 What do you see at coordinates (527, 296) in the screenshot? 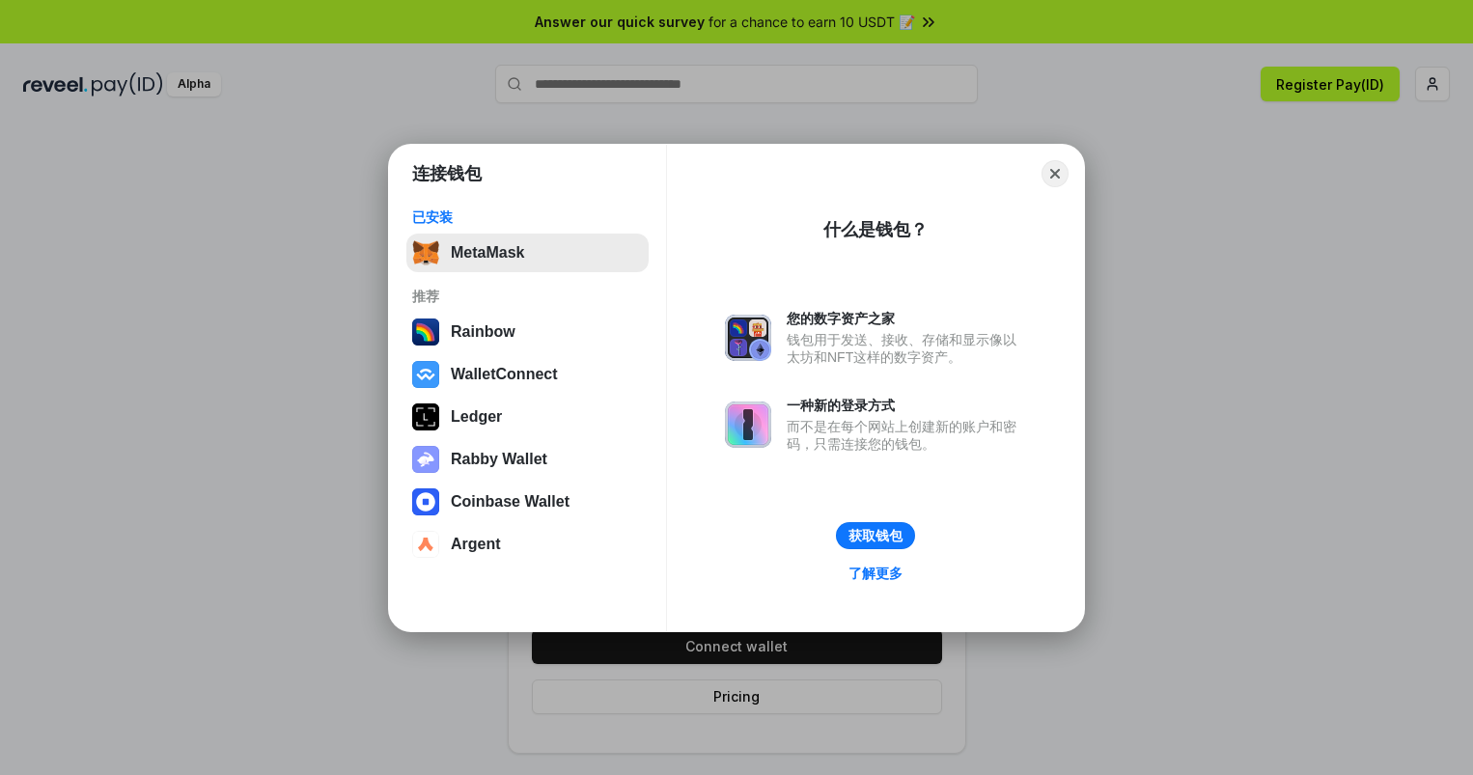
I see `div: 推荐` at bounding box center [527, 296].